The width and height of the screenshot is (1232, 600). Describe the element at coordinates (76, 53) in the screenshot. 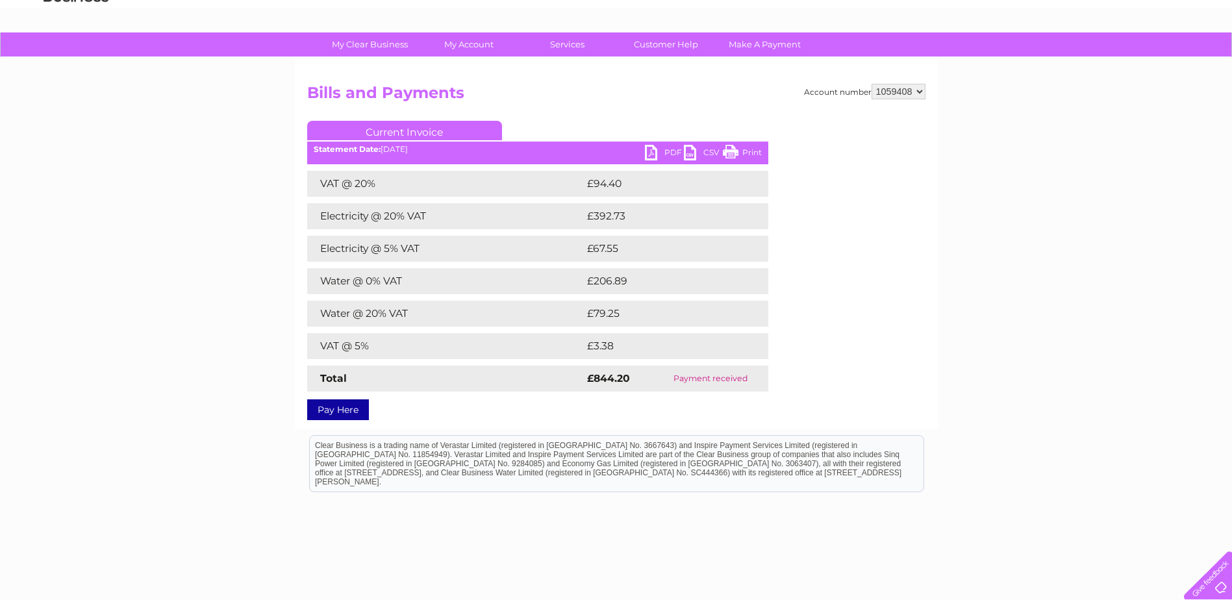

I see `img: logo.png` at that location.